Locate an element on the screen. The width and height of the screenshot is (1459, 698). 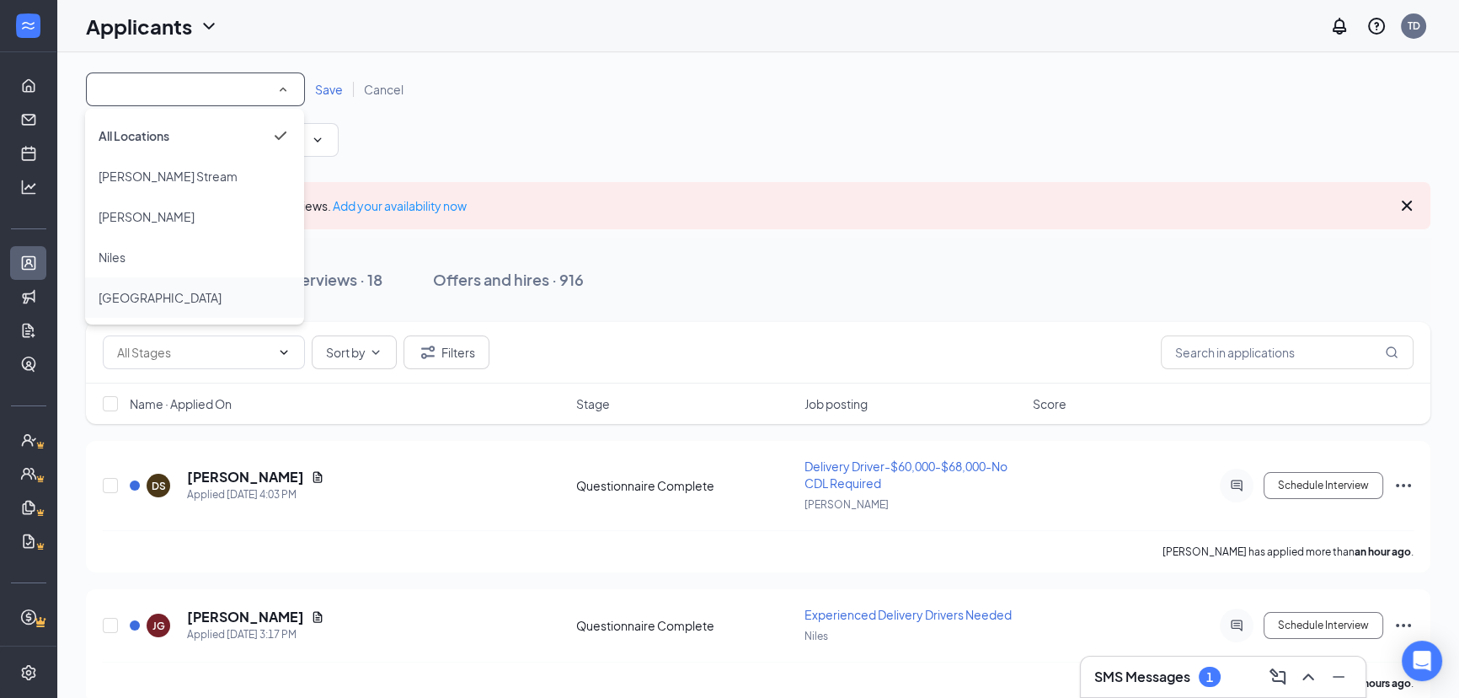
svg: Minimize is located at coordinates (1339, 677).